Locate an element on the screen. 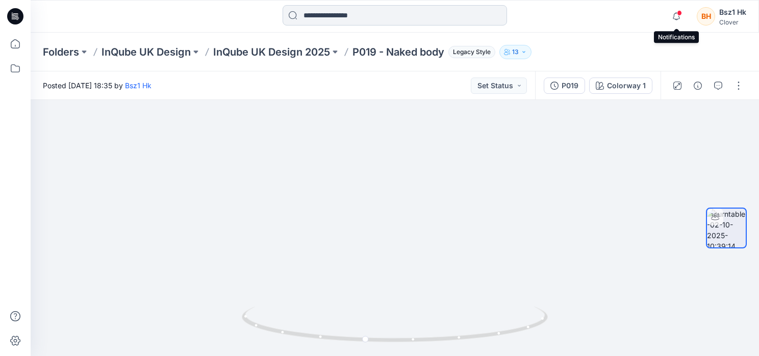 The width and height of the screenshot is (759, 356). div: Bsz1 Hk is located at coordinates (732, 12).